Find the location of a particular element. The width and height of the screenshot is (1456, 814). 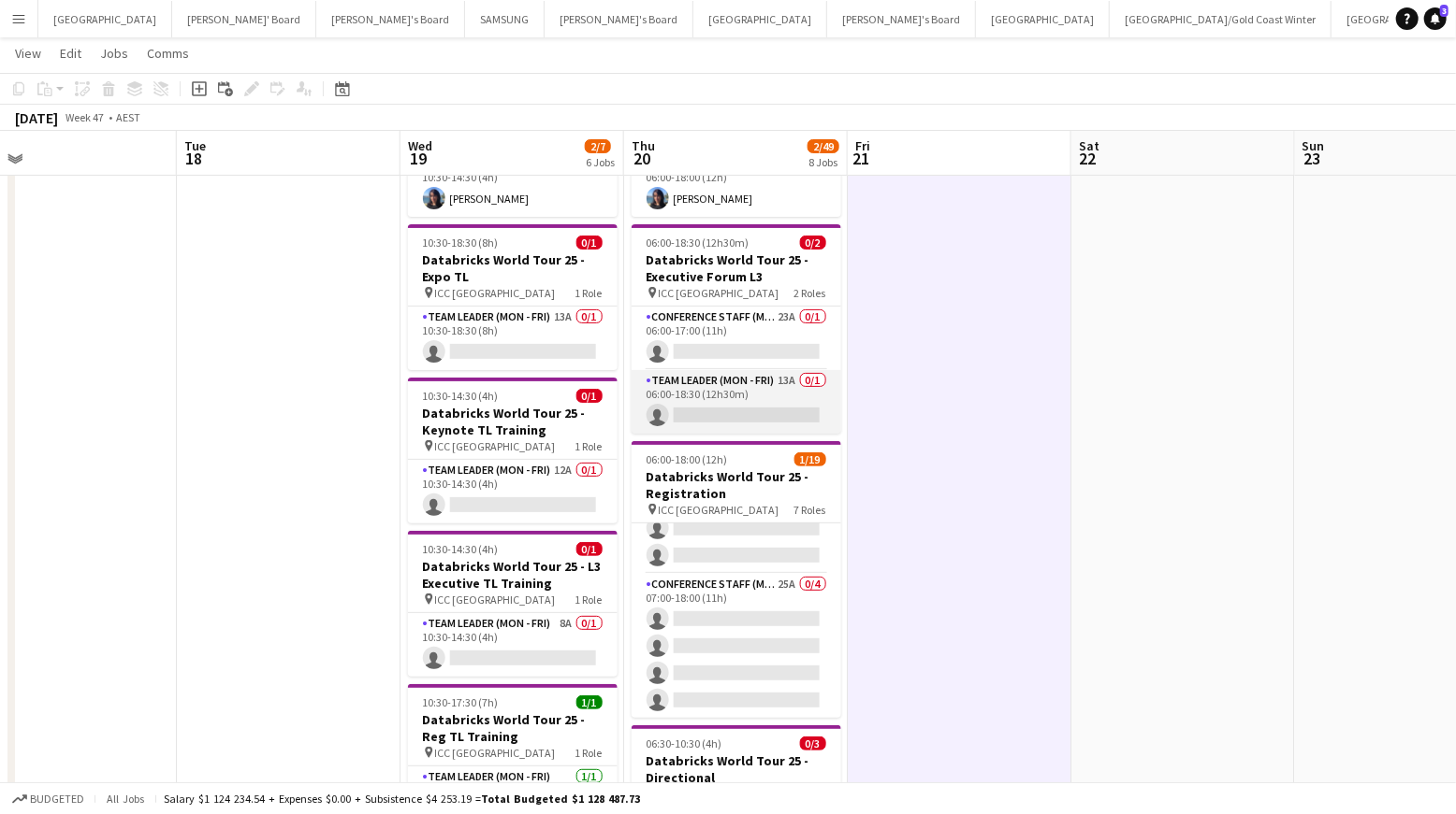

span: 7 Roles is located at coordinates (811, 510).